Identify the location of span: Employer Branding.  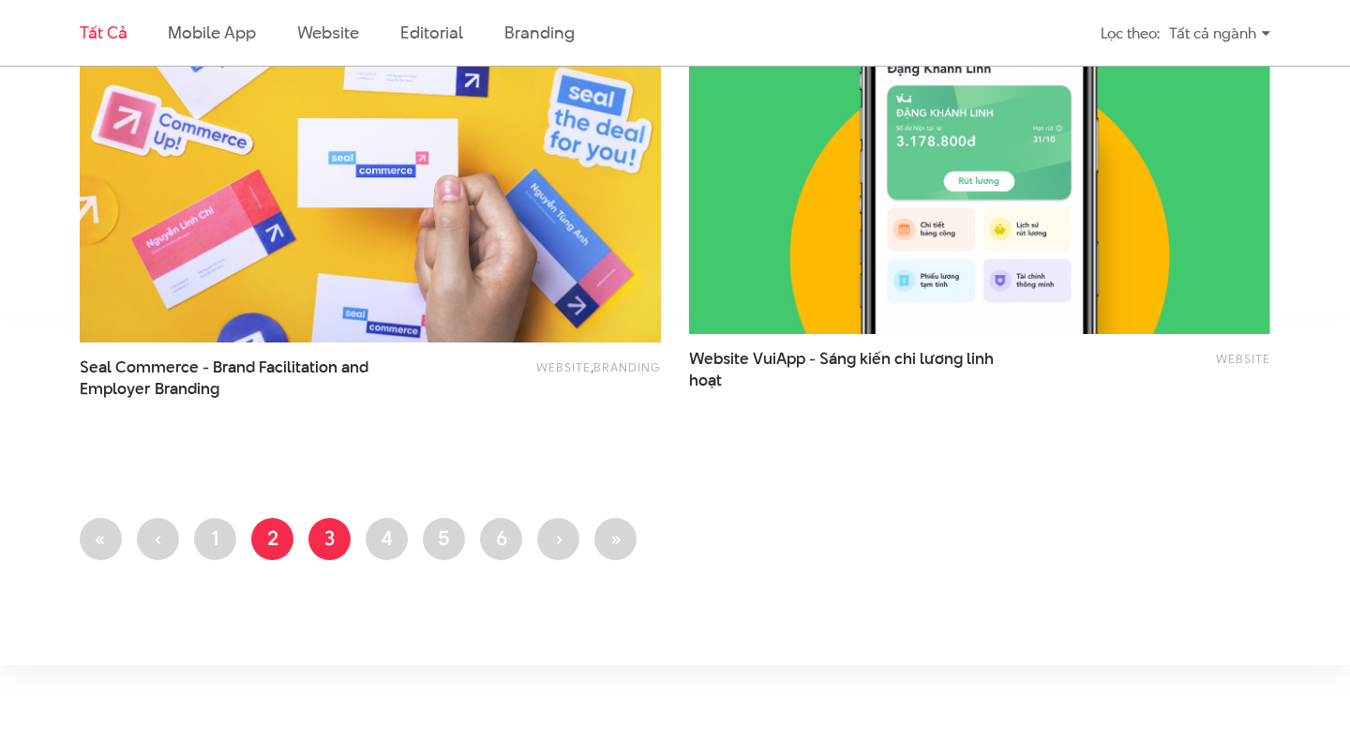
(149, 388).